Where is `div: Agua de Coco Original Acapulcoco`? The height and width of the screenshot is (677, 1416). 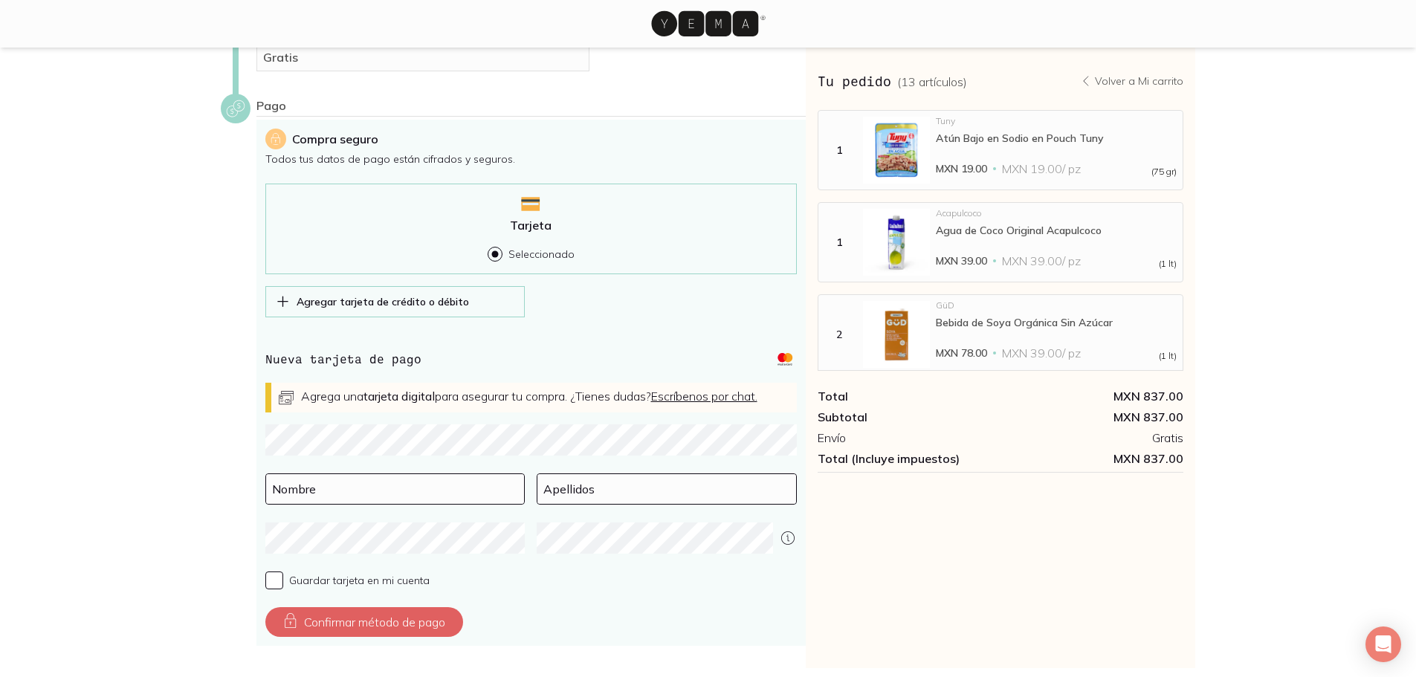 div: Agua de Coco Original Acapulcoco is located at coordinates (1056, 230).